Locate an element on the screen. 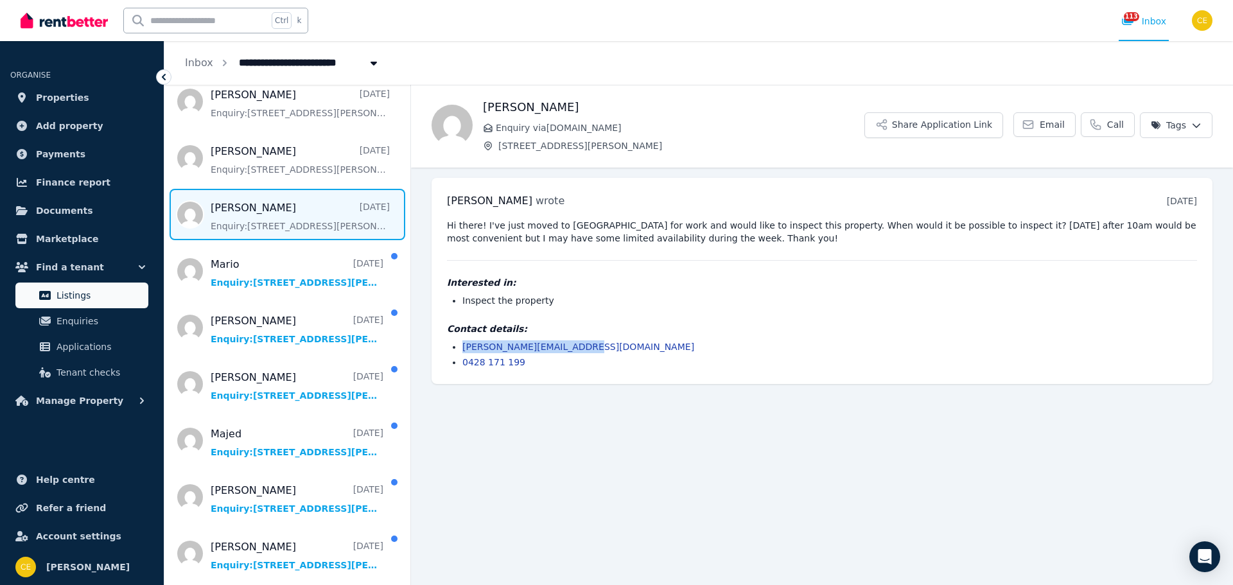 The height and width of the screenshot is (585, 1233). h4: Interested in: is located at coordinates (822, 282).